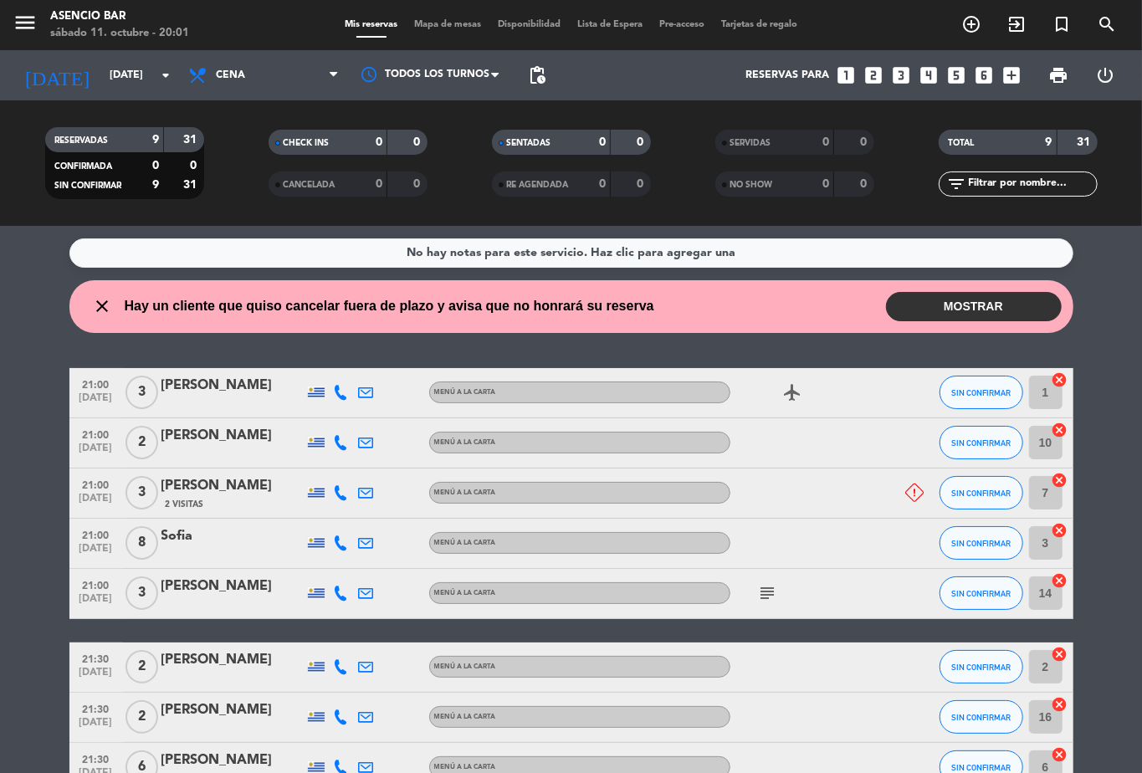  Describe the element at coordinates (230, 75) in the screenshot. I see `span: Cena` at that location.